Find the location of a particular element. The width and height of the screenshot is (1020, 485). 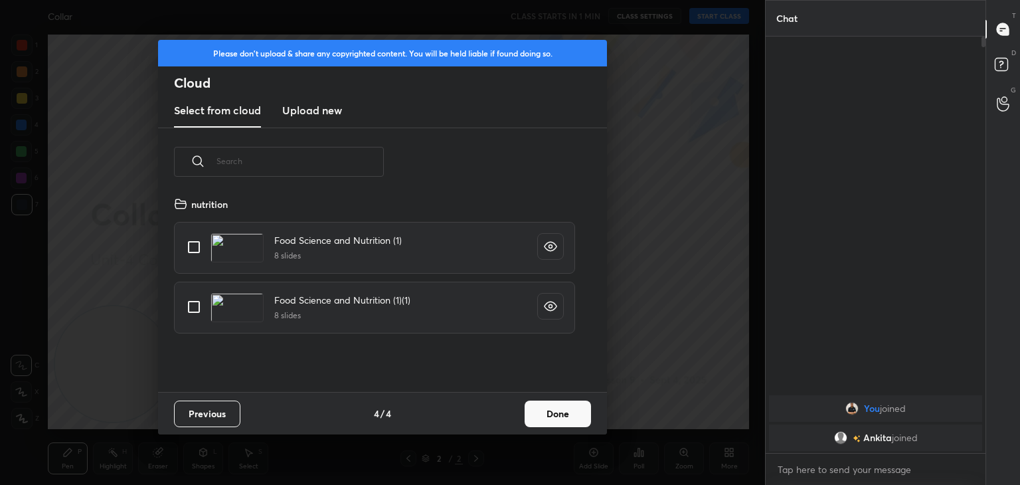

img: no-rating-badge.077c3623.svg is located at coordinates (856, 438).